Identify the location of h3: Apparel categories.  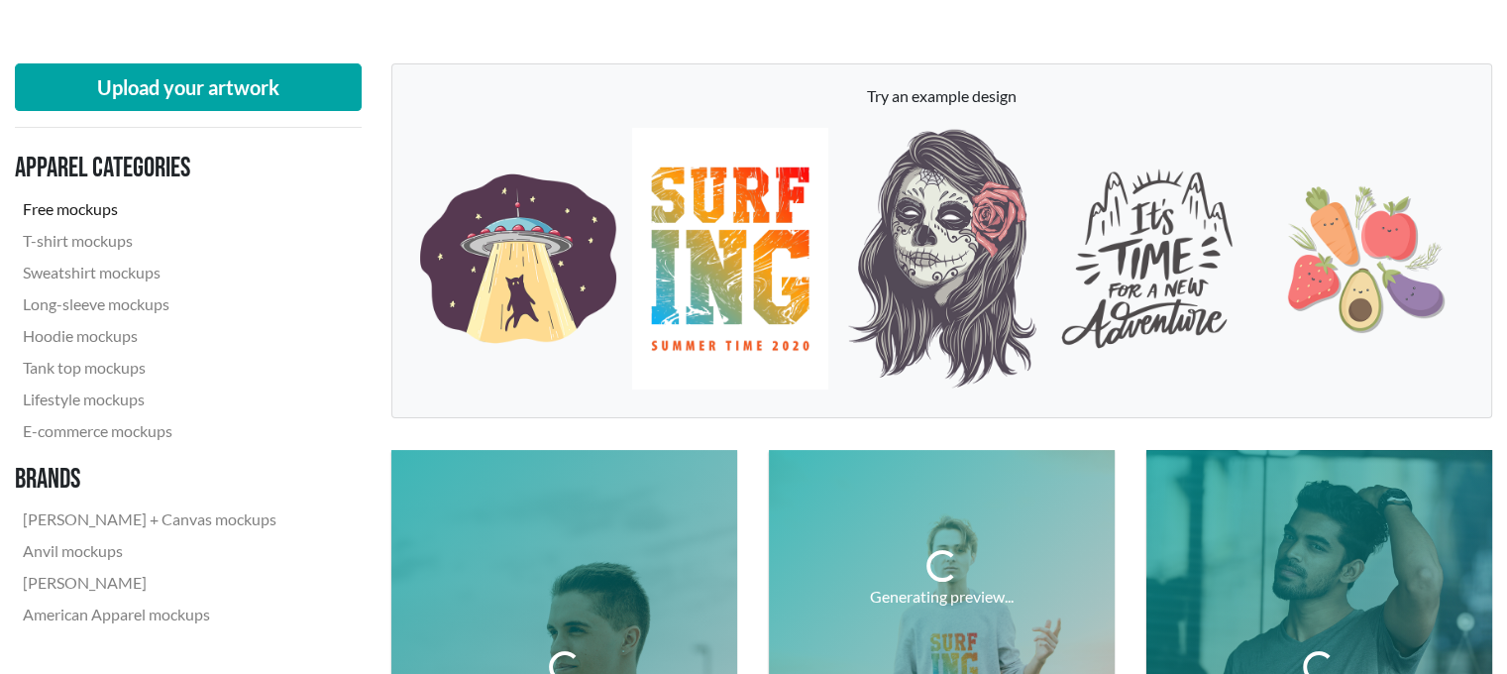
(150, 168).